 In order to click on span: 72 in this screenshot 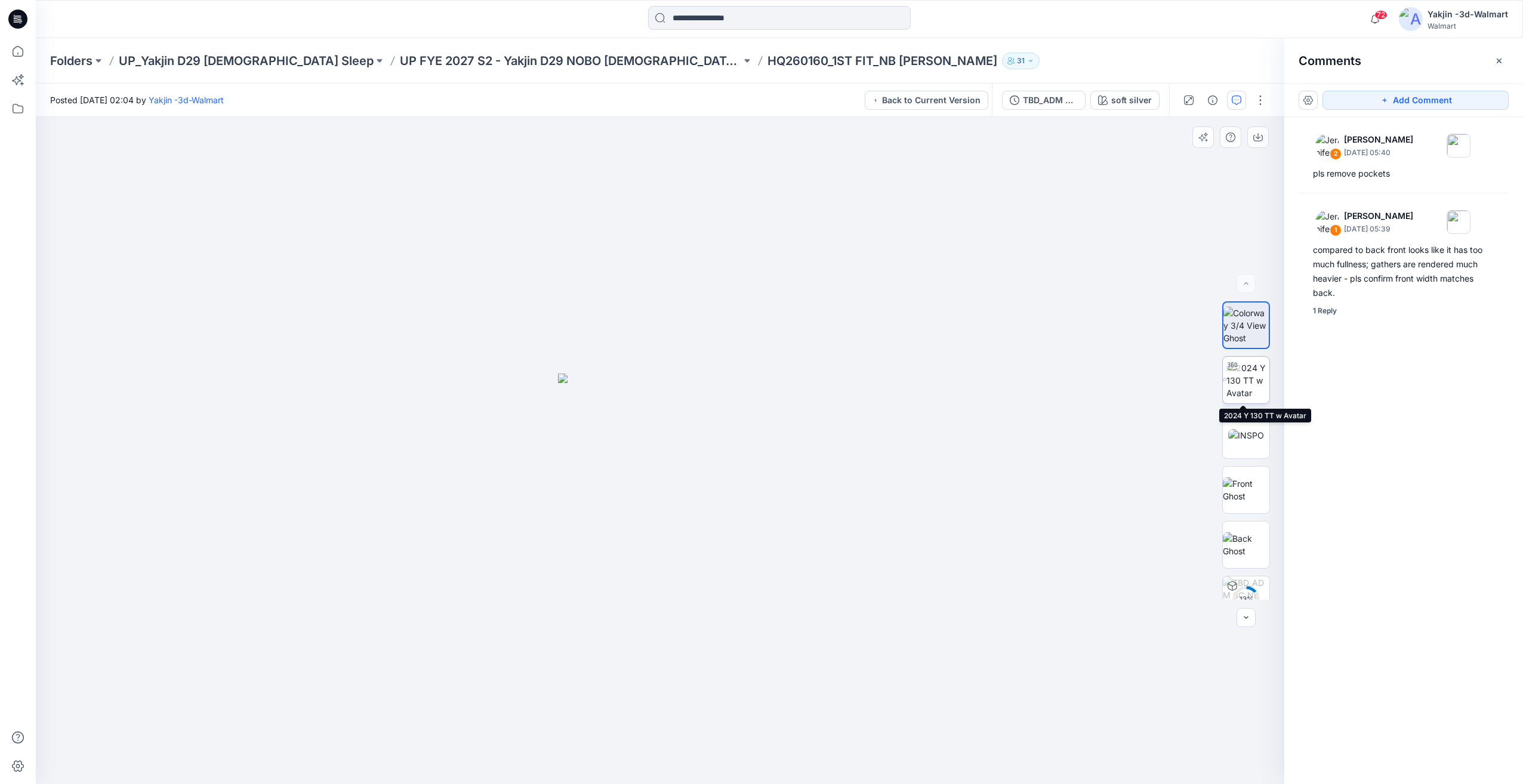, I will do `click(1382, 15)`.